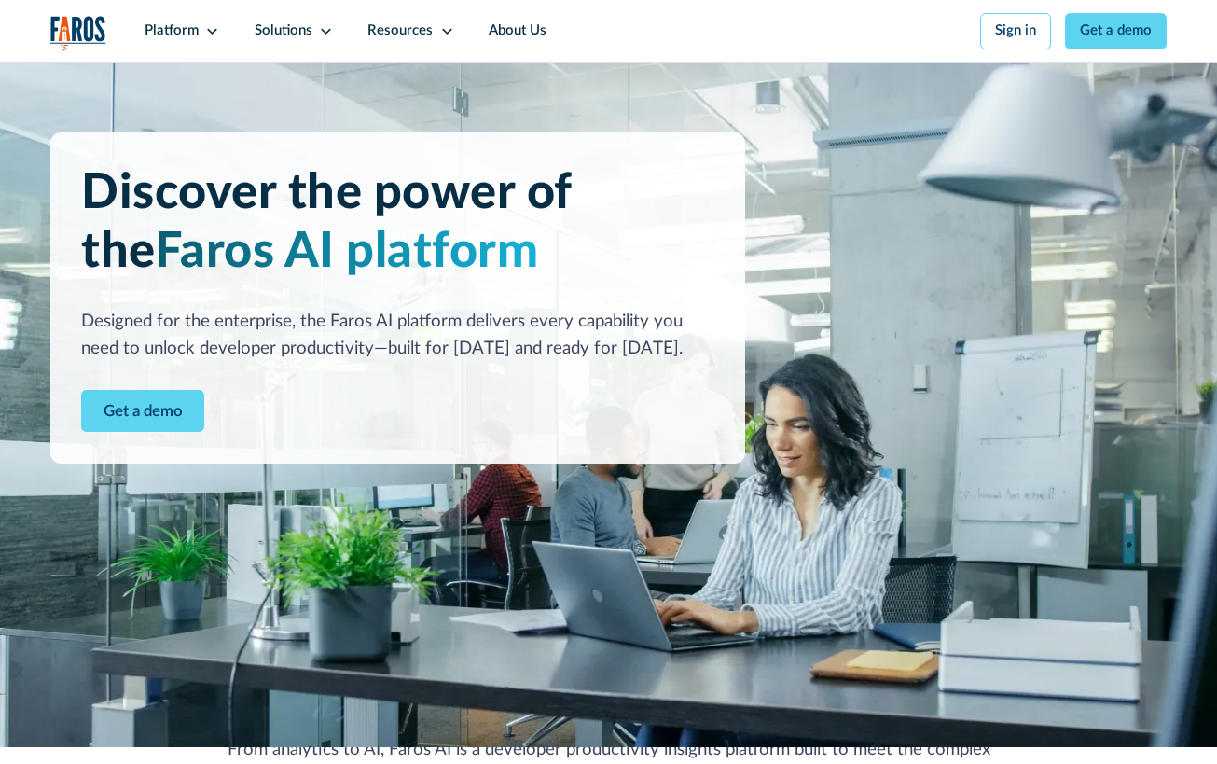  Describe the element at coordinates (397, 335) in the screenshot. I see `div: Designed for the enterprise, the Faros AI platform delivers every capability you need to unlock d...` at that location.